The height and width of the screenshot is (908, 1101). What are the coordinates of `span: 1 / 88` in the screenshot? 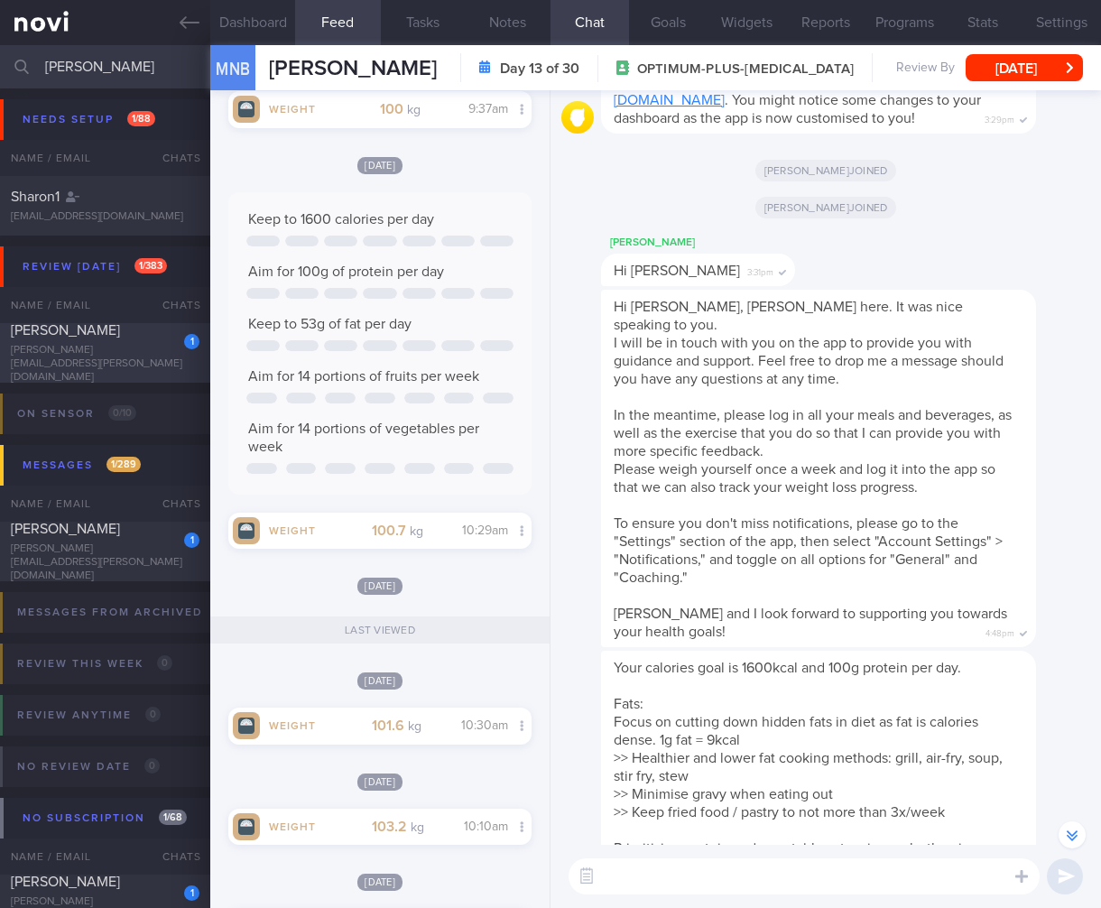 It's located at (141, 118).